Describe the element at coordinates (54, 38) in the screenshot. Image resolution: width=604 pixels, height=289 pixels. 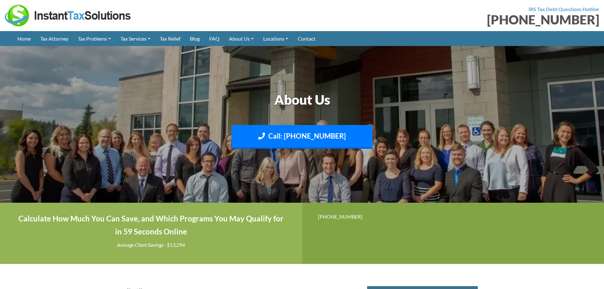
I see `a: Tax Attorney` at that location.